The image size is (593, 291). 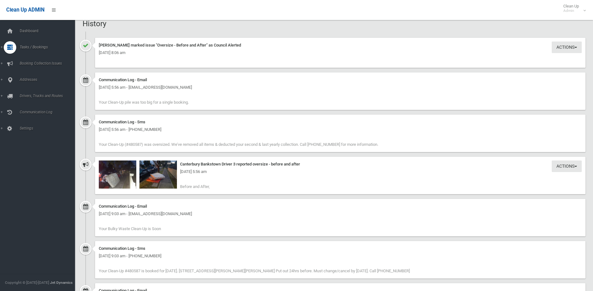 What do you see at coordinates (571, 11) in the screenshot?
I see `small: Admin` at bounding box center [571, 11].